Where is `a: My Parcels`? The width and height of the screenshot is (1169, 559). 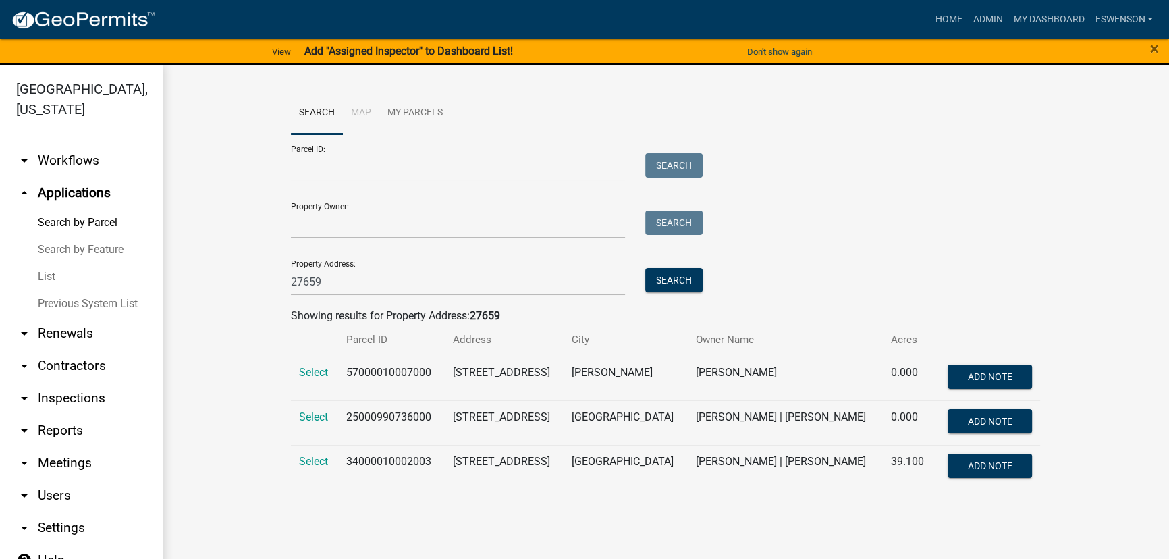 a: My Parcels is located at coordinates (415, 113).